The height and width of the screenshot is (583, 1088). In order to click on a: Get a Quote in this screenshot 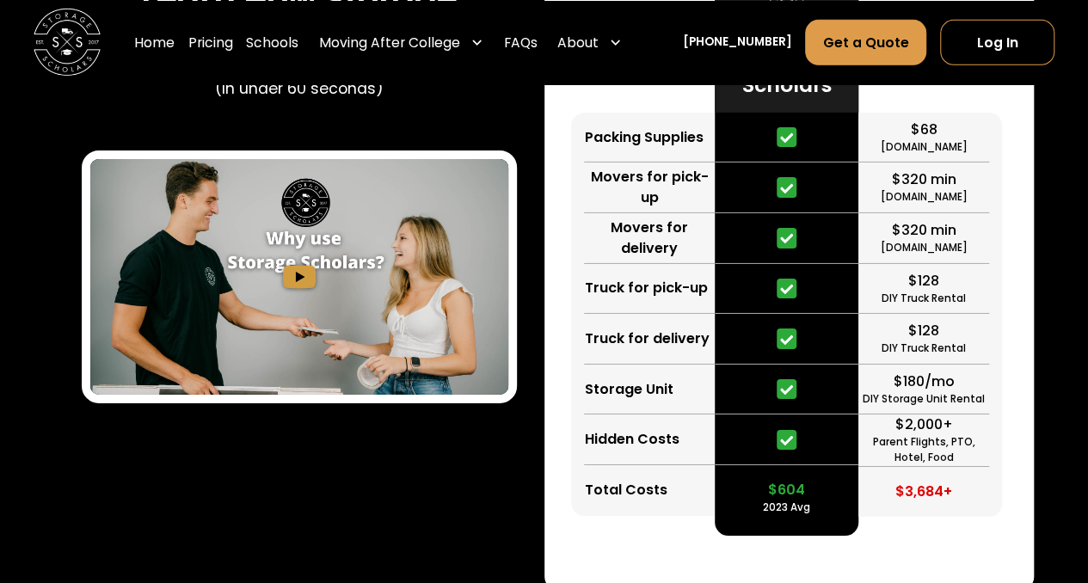, I will do `click(865, 41)`.